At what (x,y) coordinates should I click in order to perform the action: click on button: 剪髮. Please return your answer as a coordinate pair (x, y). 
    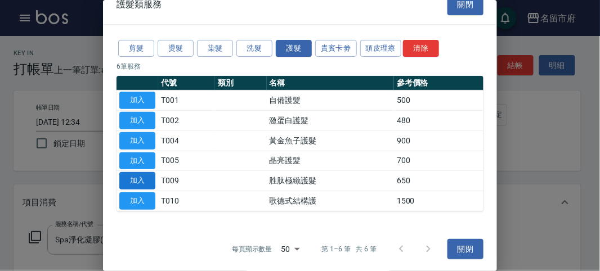
    Looking at the image, I should click on (136, 48).